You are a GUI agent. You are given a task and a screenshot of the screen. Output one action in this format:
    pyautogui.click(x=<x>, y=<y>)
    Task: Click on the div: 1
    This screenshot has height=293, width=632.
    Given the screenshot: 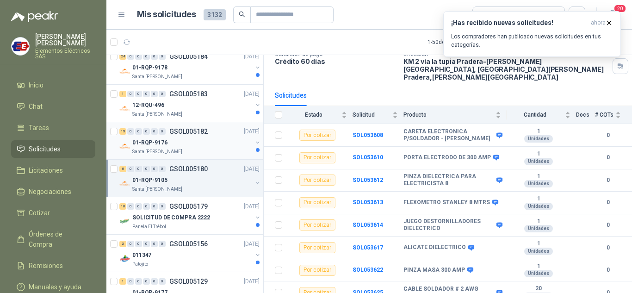 What is the action you would take?
    pyautogui.click(x=123, y=94)
    